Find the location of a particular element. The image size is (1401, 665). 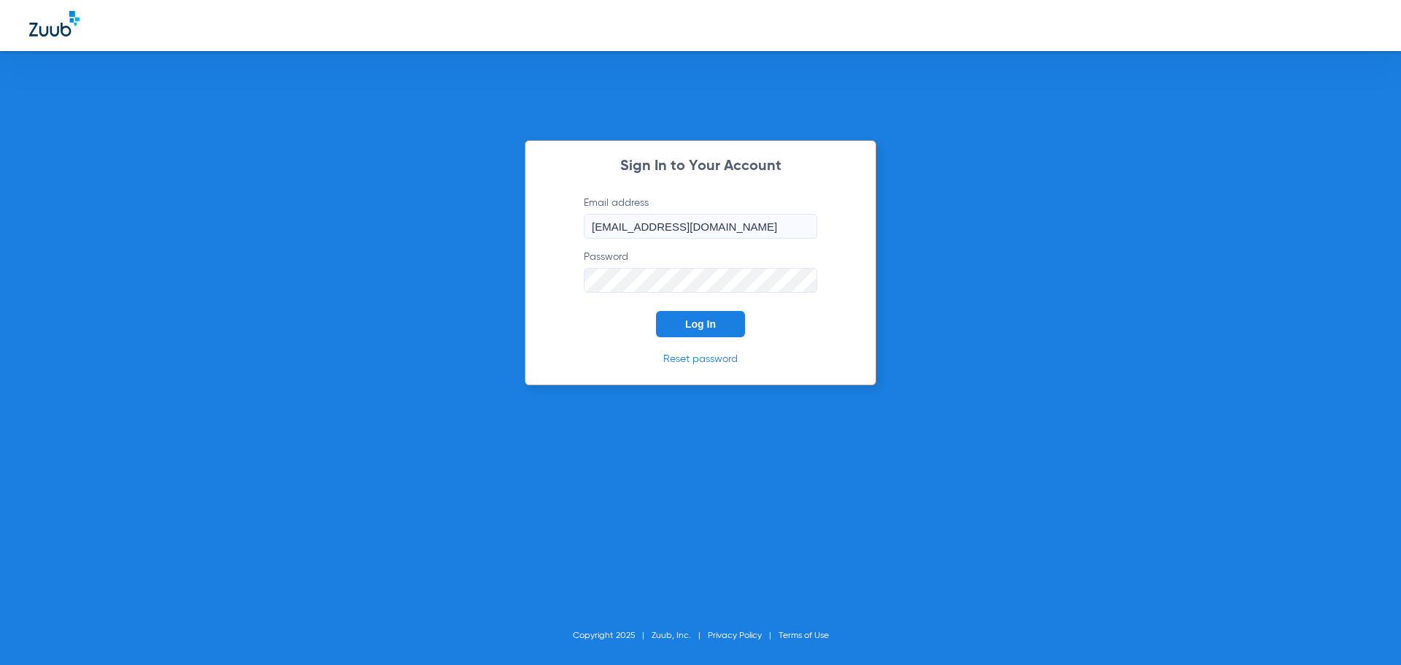

label: Email address is located at coordinates (700, 217).